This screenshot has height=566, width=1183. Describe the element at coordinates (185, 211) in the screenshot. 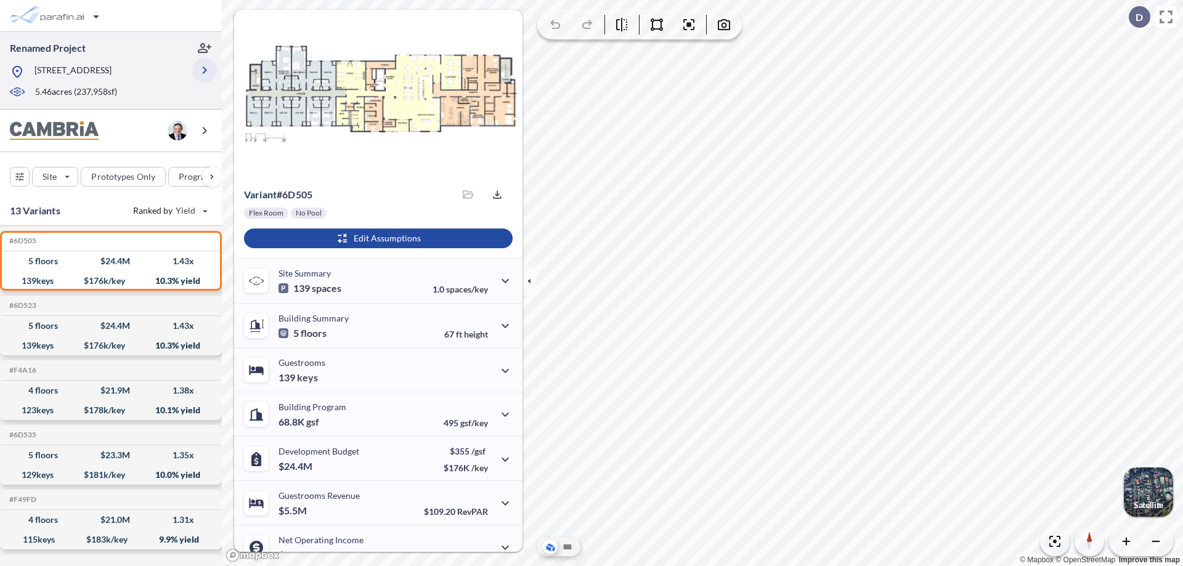

I see `span: Yield` at that location.